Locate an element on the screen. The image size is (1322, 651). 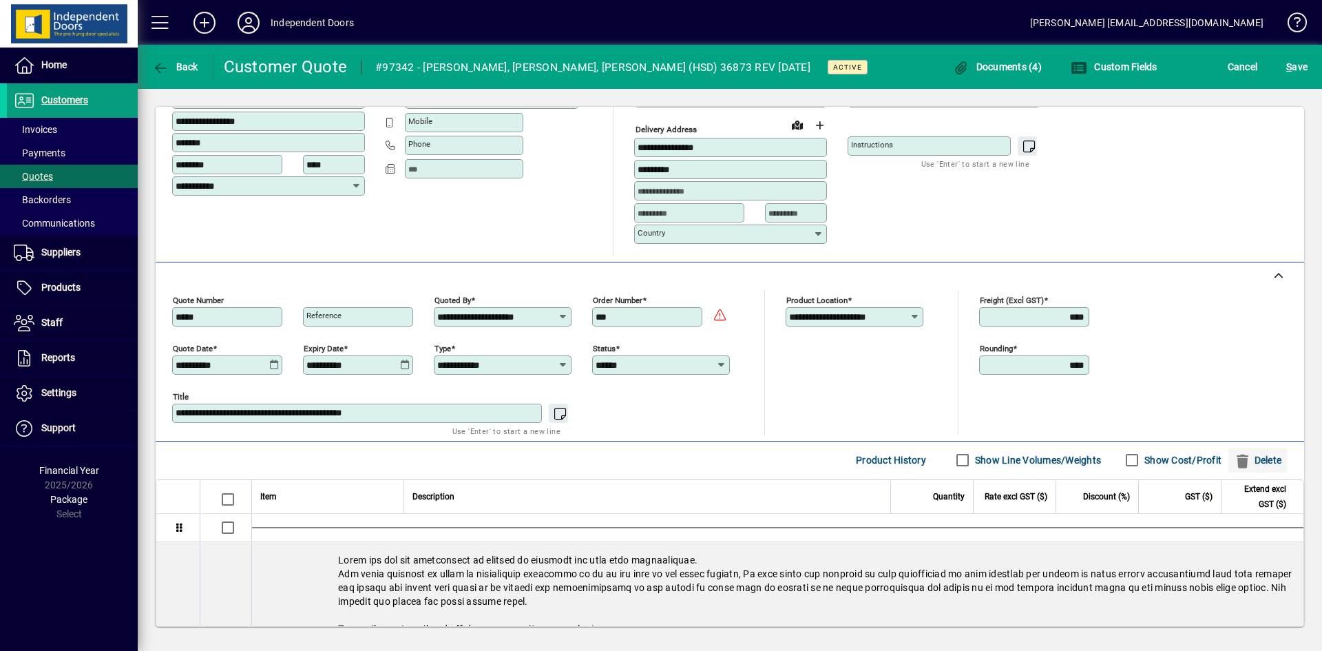
mat-label: Mobile is located at coordinates (420, 121).